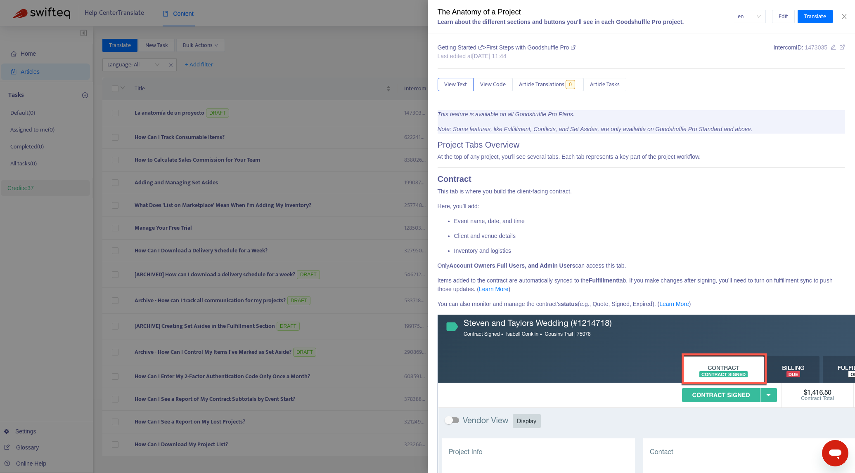  I want to click on b: Account Owners, so click(472, 266).